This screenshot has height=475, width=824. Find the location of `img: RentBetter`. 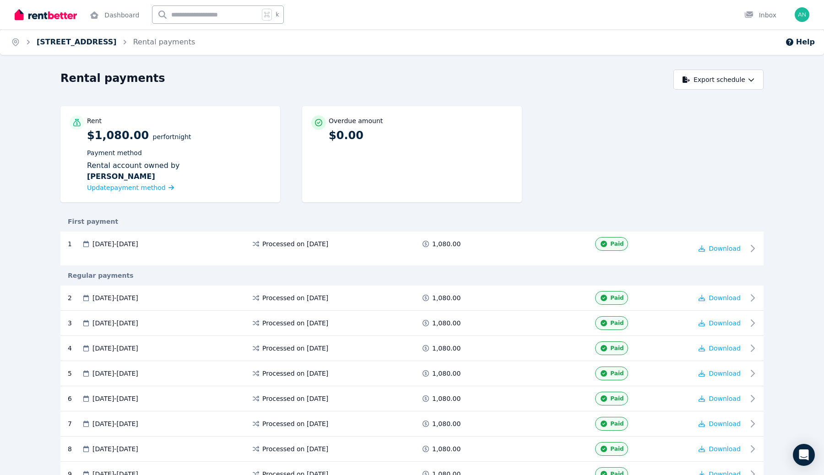

img: RentBetter is located at coordinates (46, 15).